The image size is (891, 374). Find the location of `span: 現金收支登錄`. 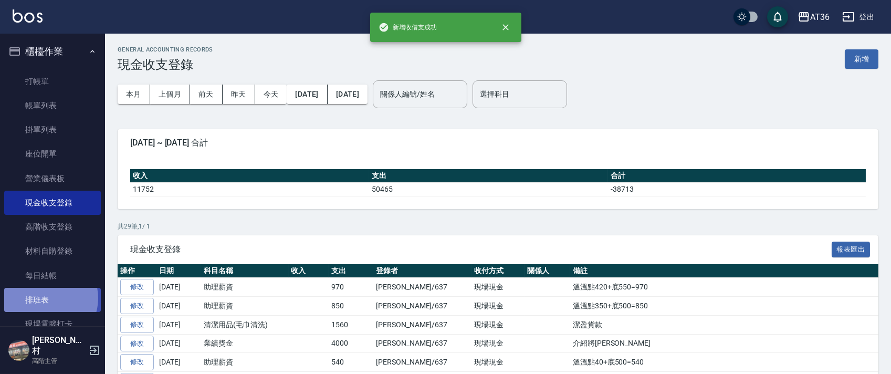

span: 現金收支登錄 is located at coordinates (481, 249).